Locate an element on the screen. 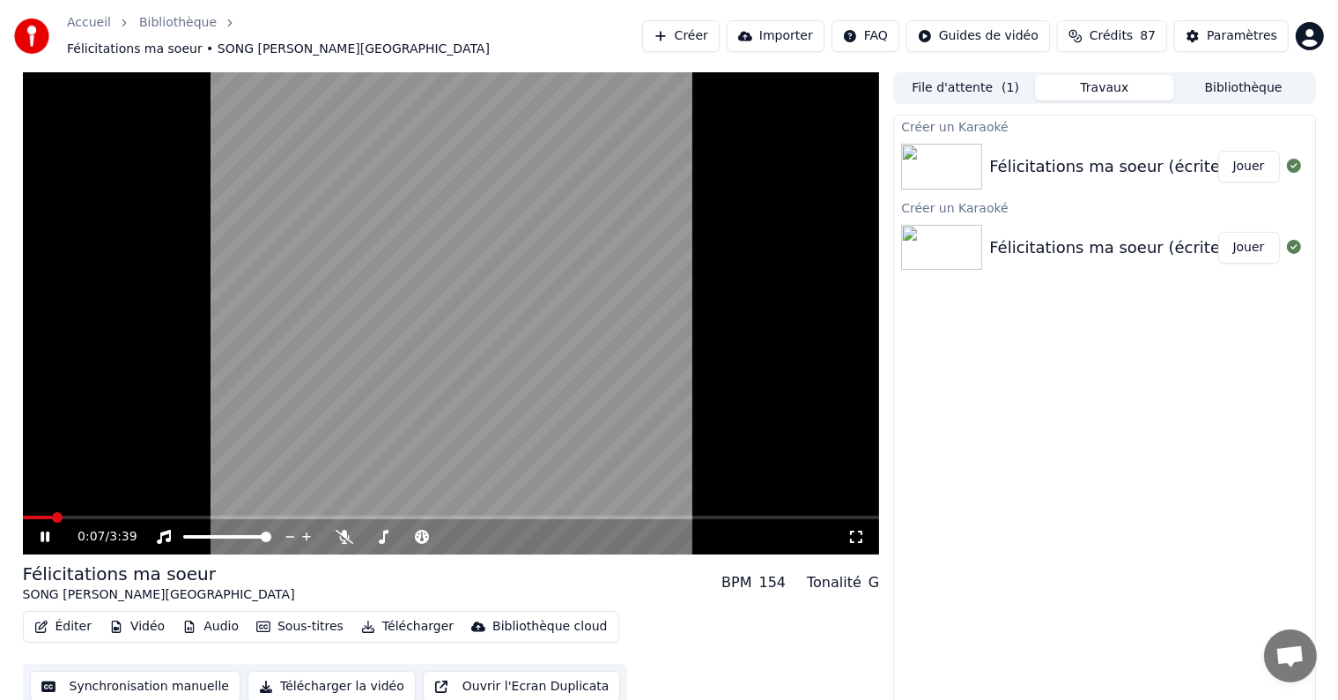 The width and height of the screenshot is (1338, 700). button: Crédits87 is located at coordinates (1112, 36).